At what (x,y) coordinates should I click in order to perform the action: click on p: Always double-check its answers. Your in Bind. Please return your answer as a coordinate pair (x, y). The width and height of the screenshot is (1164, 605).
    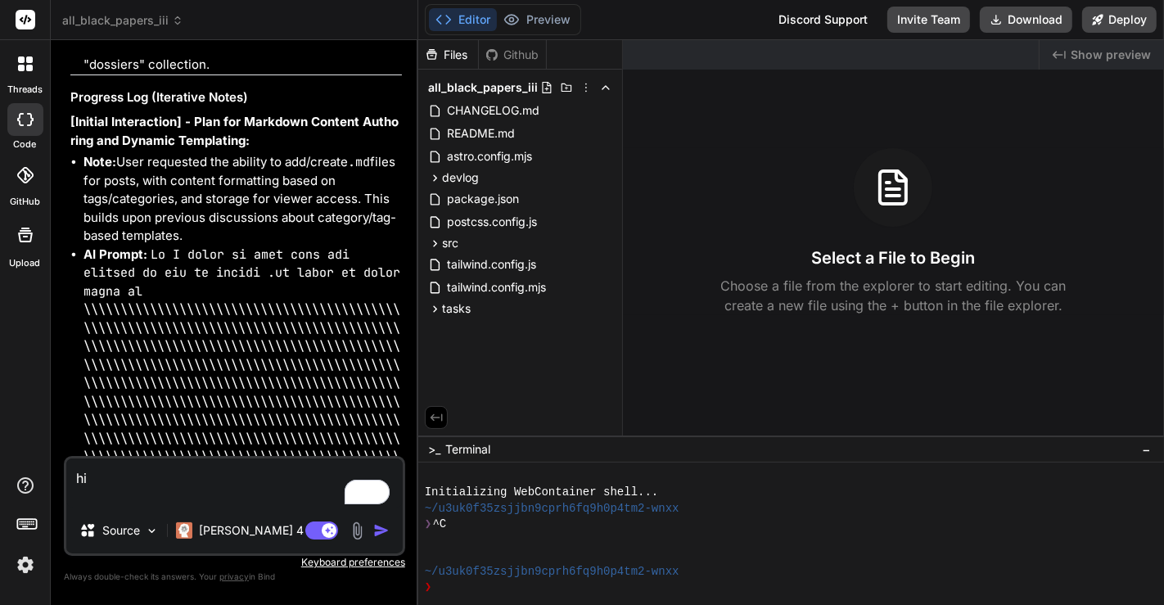
    Looking at the image, I should click on (234, 576).